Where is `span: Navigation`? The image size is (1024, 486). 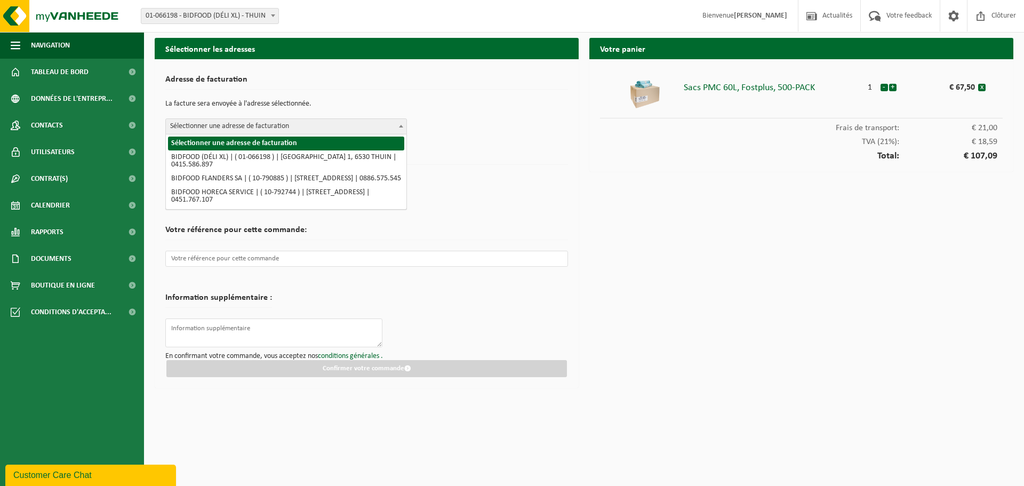
span: Navigation is located at coordinates (50, 45).